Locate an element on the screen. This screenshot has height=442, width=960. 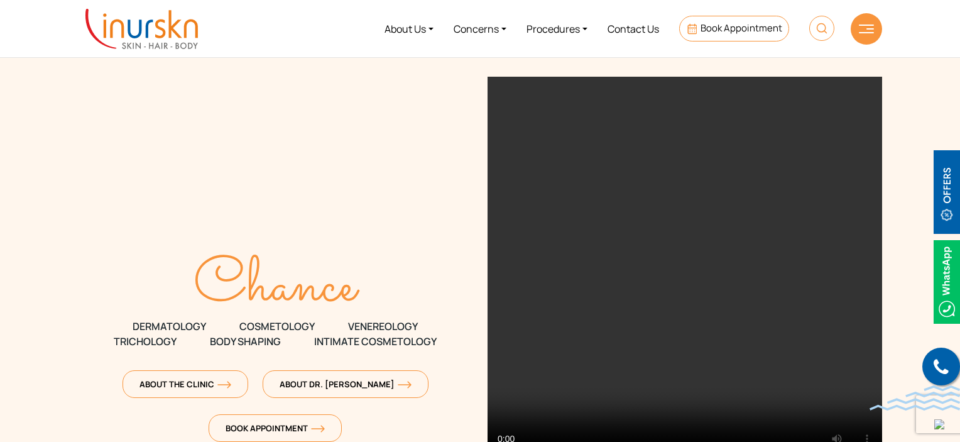
span: VENEREOLOGY is located at coordinates (383, 326).